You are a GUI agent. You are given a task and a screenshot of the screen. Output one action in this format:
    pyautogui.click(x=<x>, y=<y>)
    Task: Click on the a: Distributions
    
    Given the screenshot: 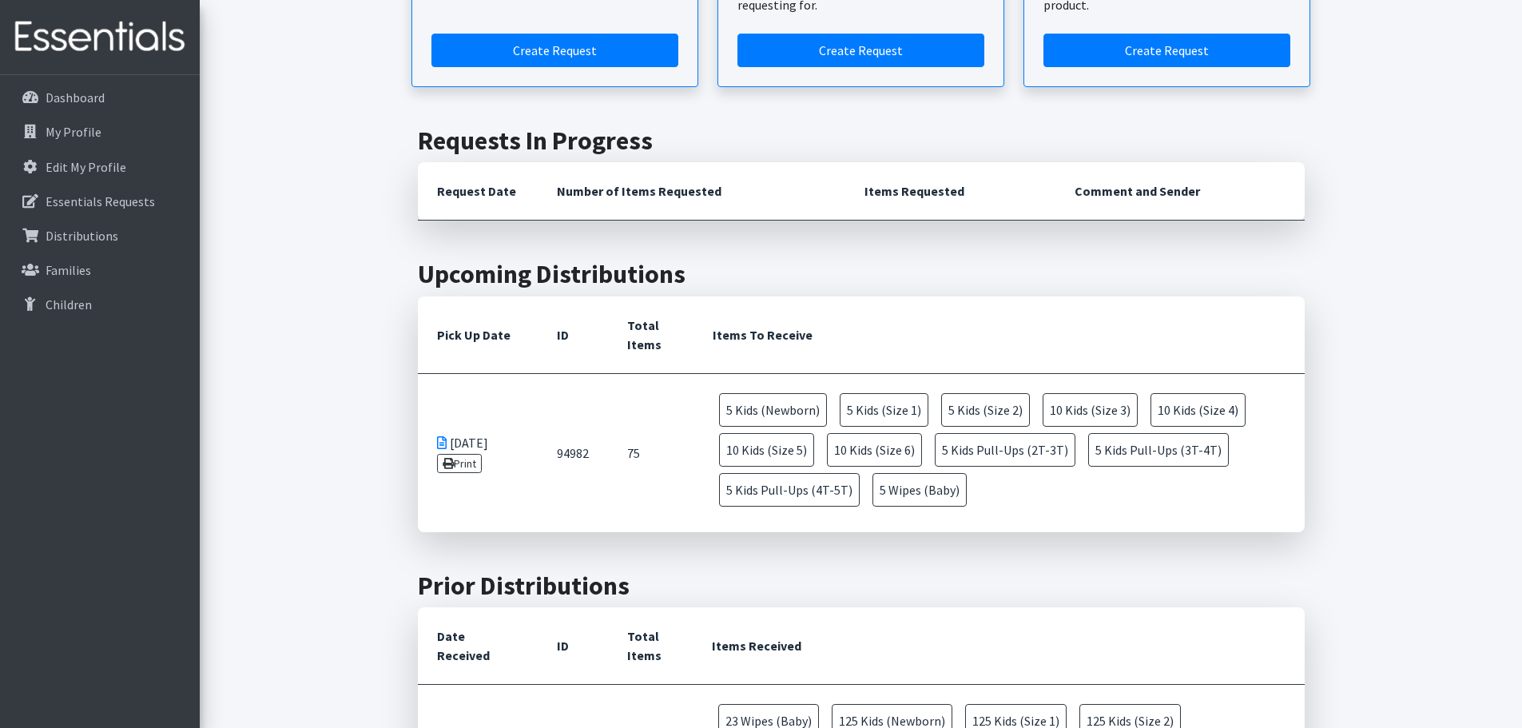 What is the action you would take?
    pyautogui.click(x=100, y=236)
    